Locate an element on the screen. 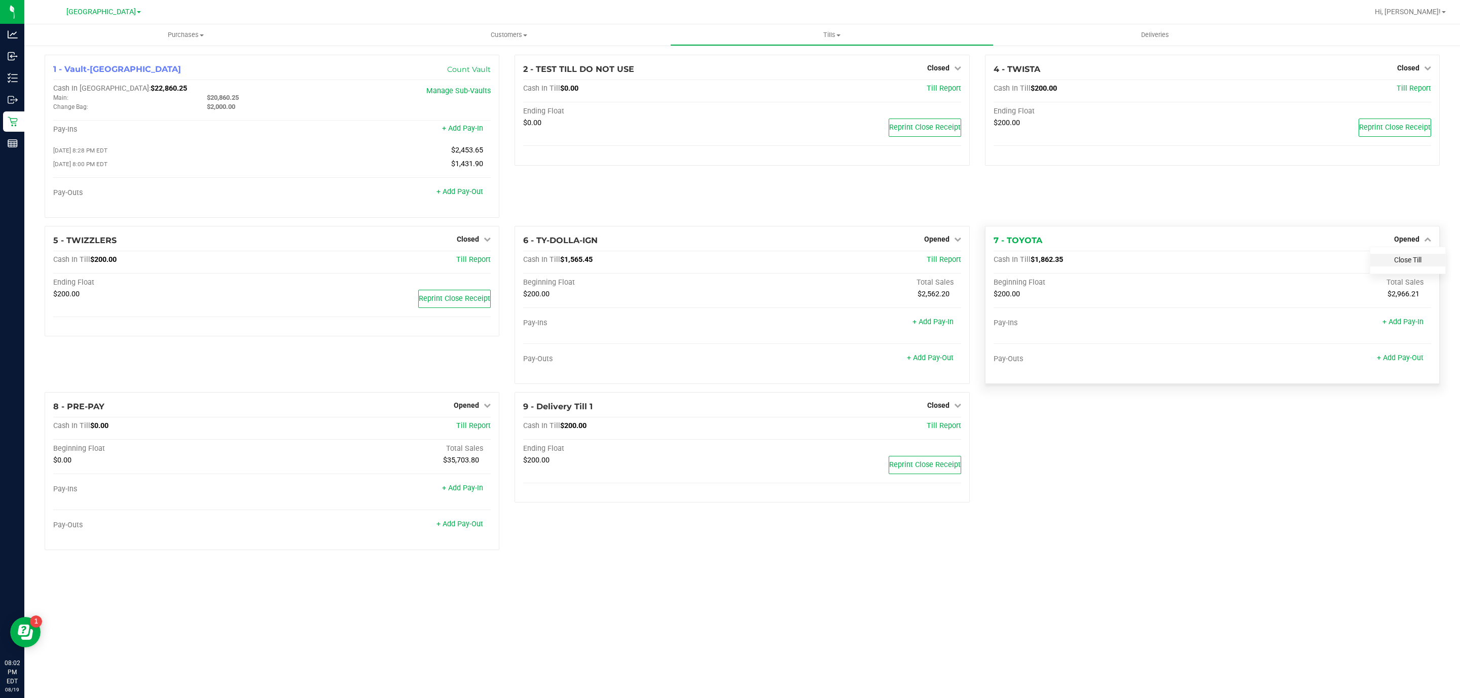  span: 8 - PRE-PAY is located at coordinates (79, 406).